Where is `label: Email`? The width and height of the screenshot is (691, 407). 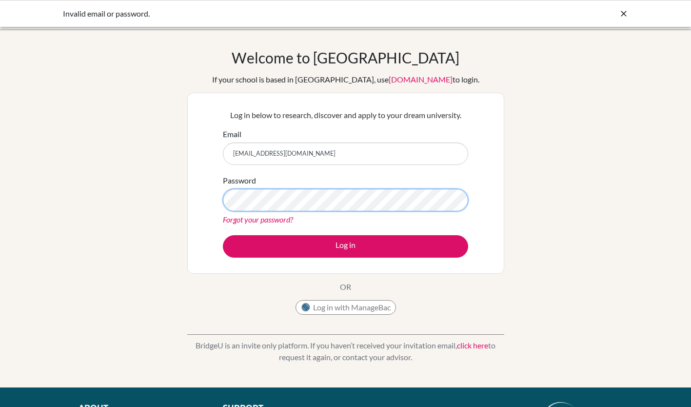 label: Email is located at coordinates (232, 134).